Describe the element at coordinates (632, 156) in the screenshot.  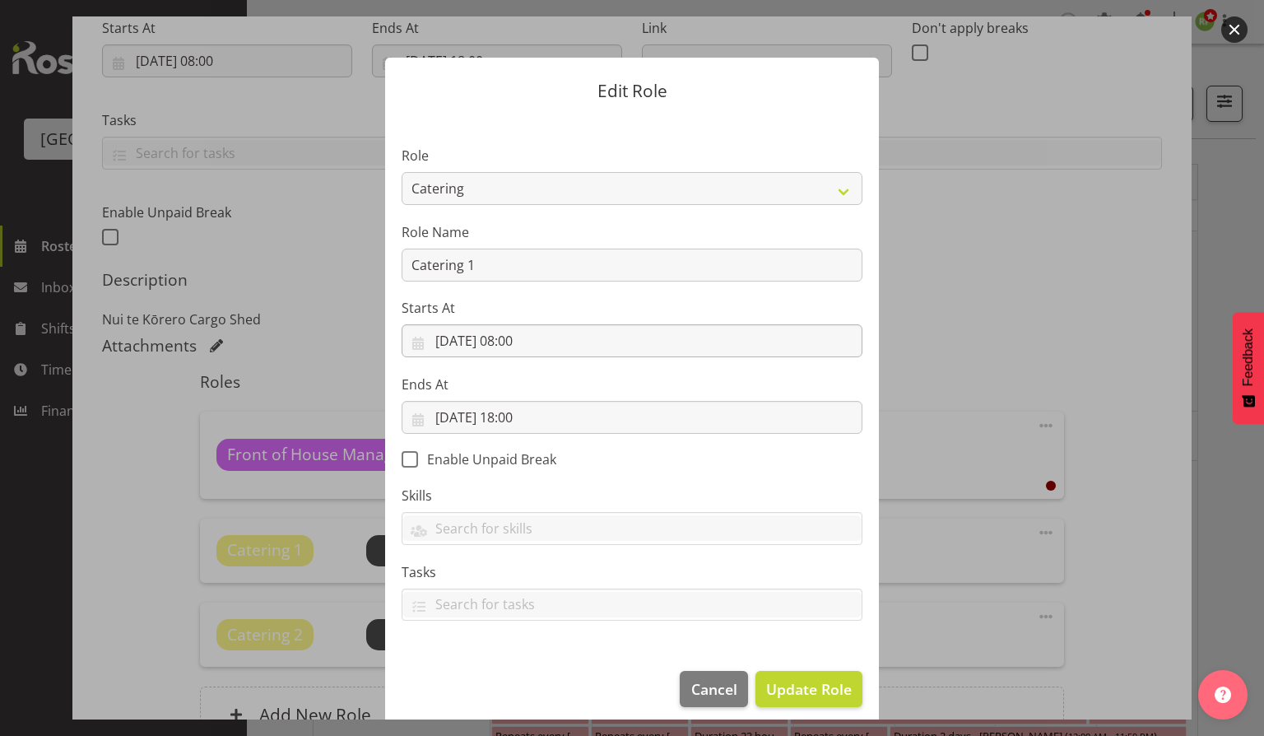
I see `label: Role` at that location.